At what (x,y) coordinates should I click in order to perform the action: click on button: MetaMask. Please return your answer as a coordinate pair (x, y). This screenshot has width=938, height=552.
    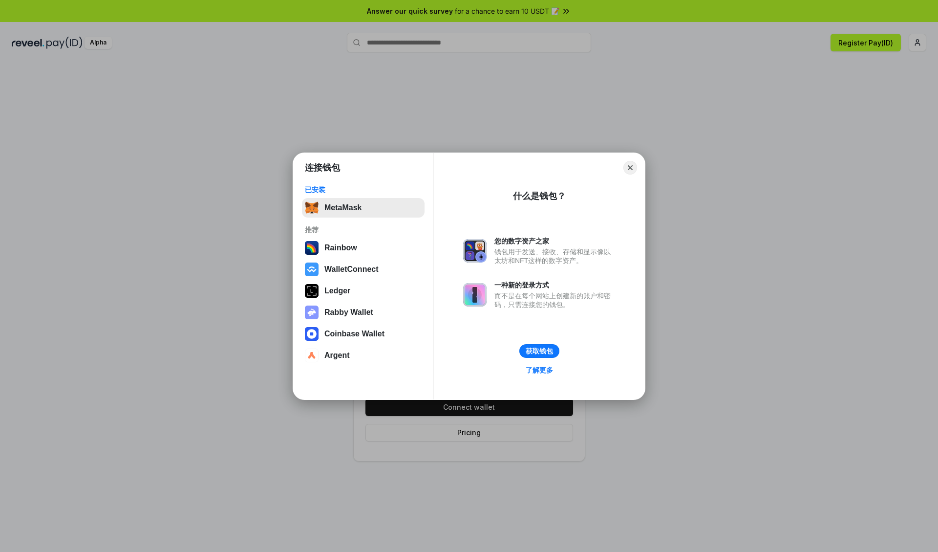
    Looking at the image, I should click on (363, 208).